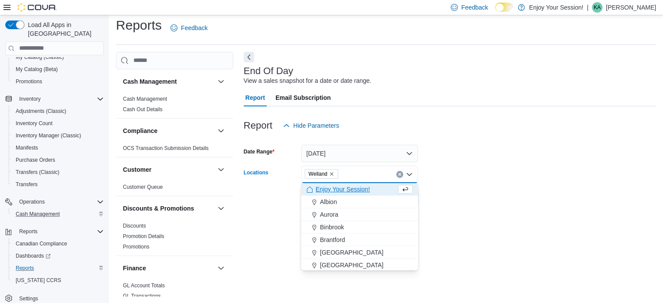 The image size is (663, 303). I want to click on span: Brantford, so click(333, 240).